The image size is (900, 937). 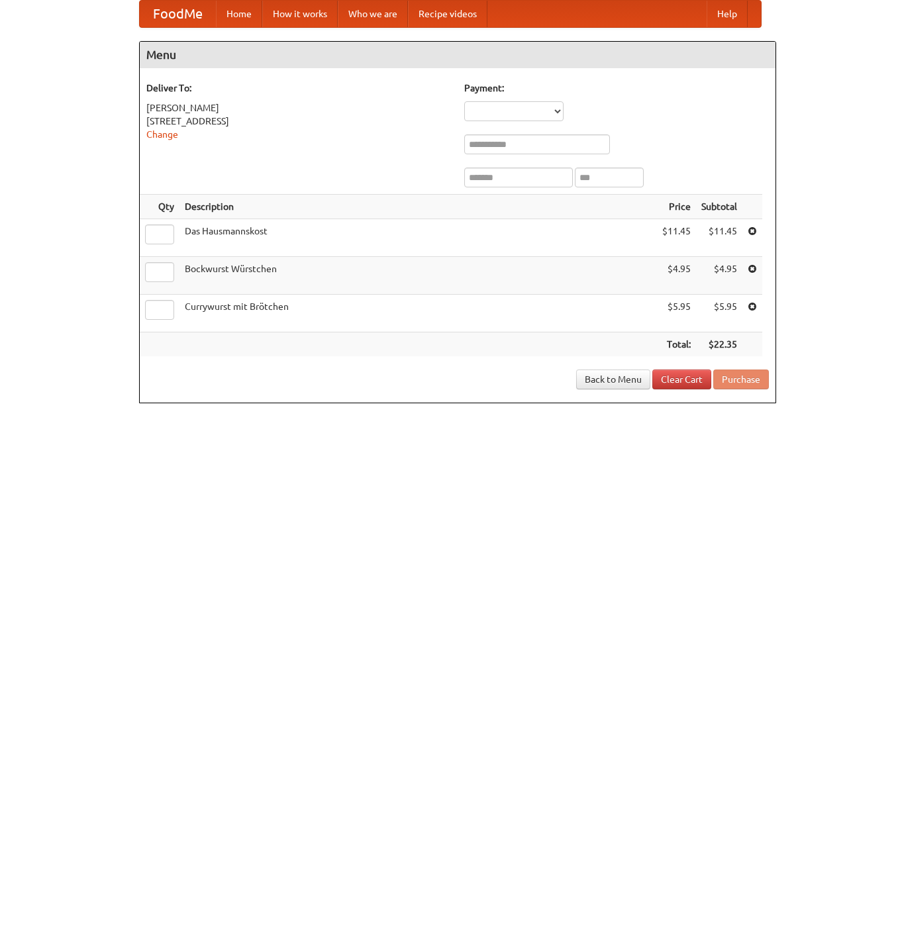 I want to click on a: Who we are, so click(x=373, y=14).